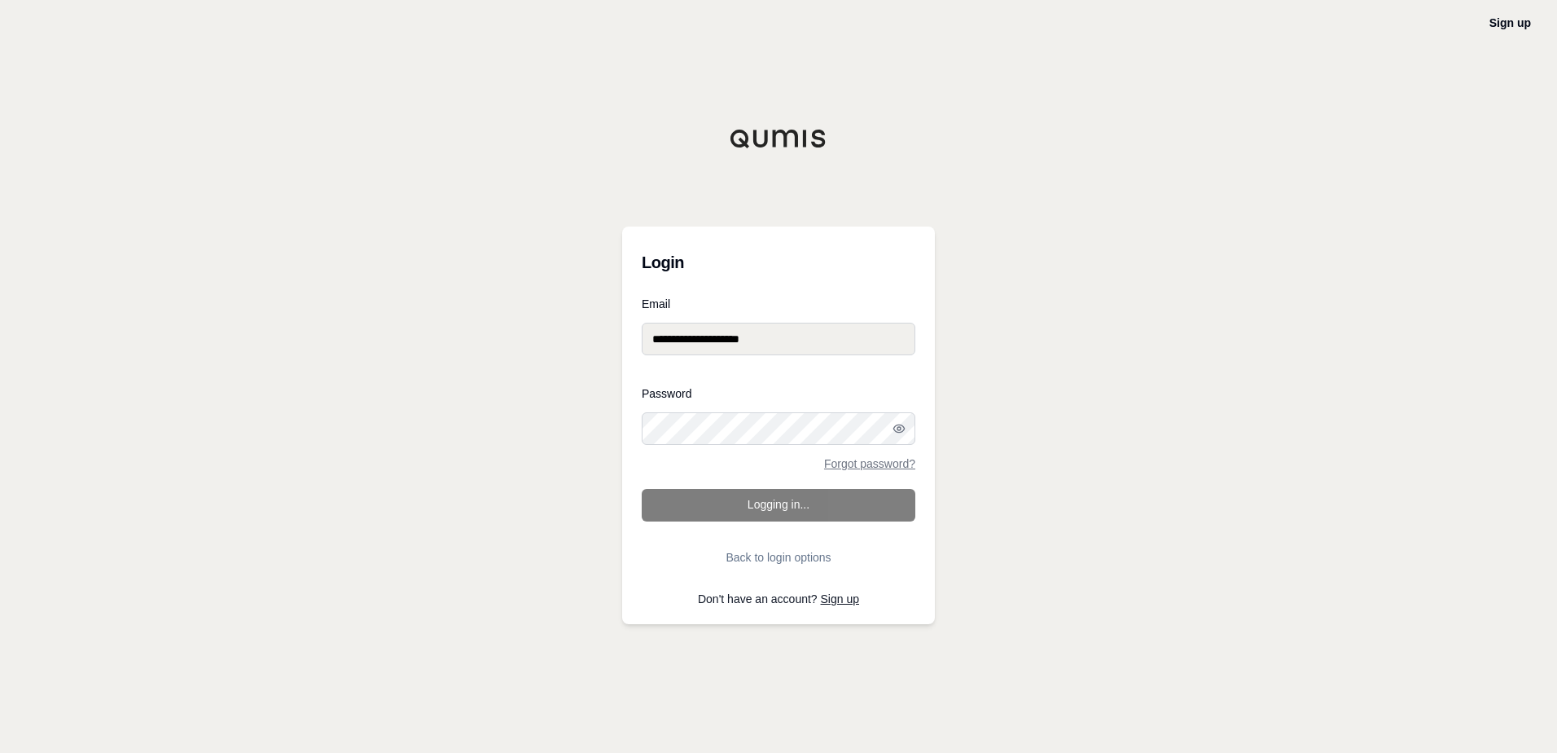  I want to click on label: Email, so click(779, 304).